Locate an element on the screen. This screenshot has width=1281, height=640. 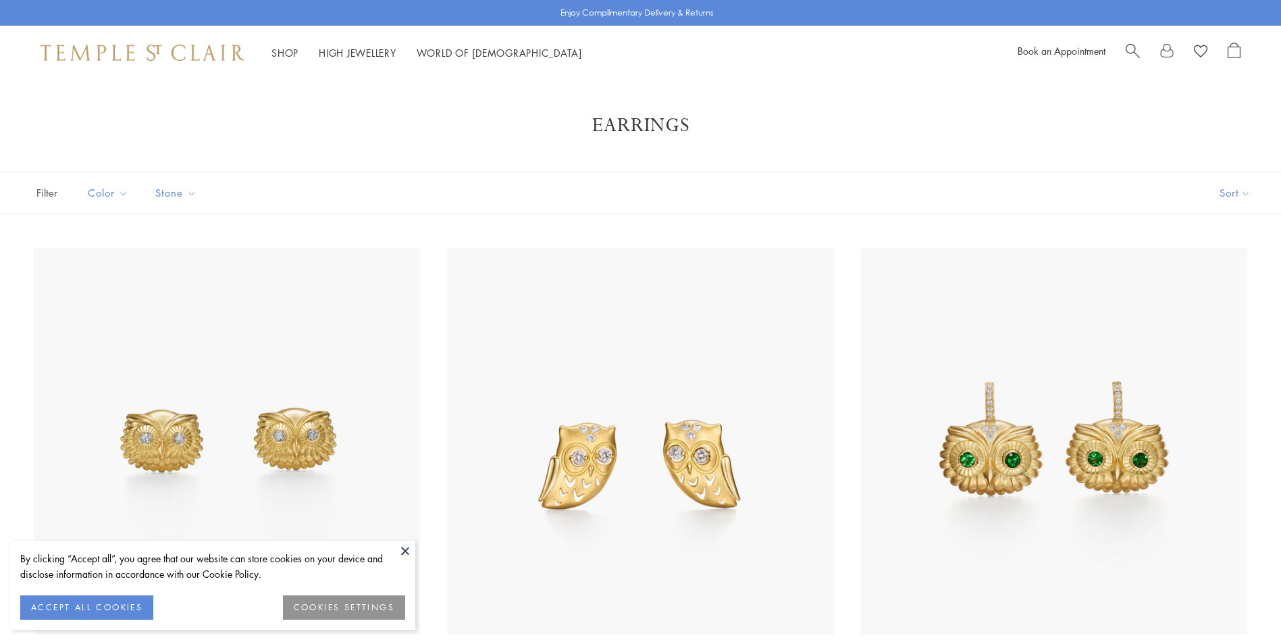
span: Color is located at coordinates (109, 192).